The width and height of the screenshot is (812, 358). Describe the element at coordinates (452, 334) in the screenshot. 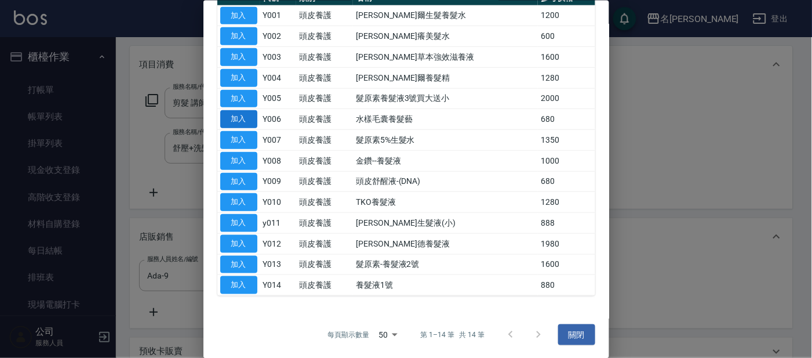

I see `p: 第 1–14 筆 共 14 筆` at that location.